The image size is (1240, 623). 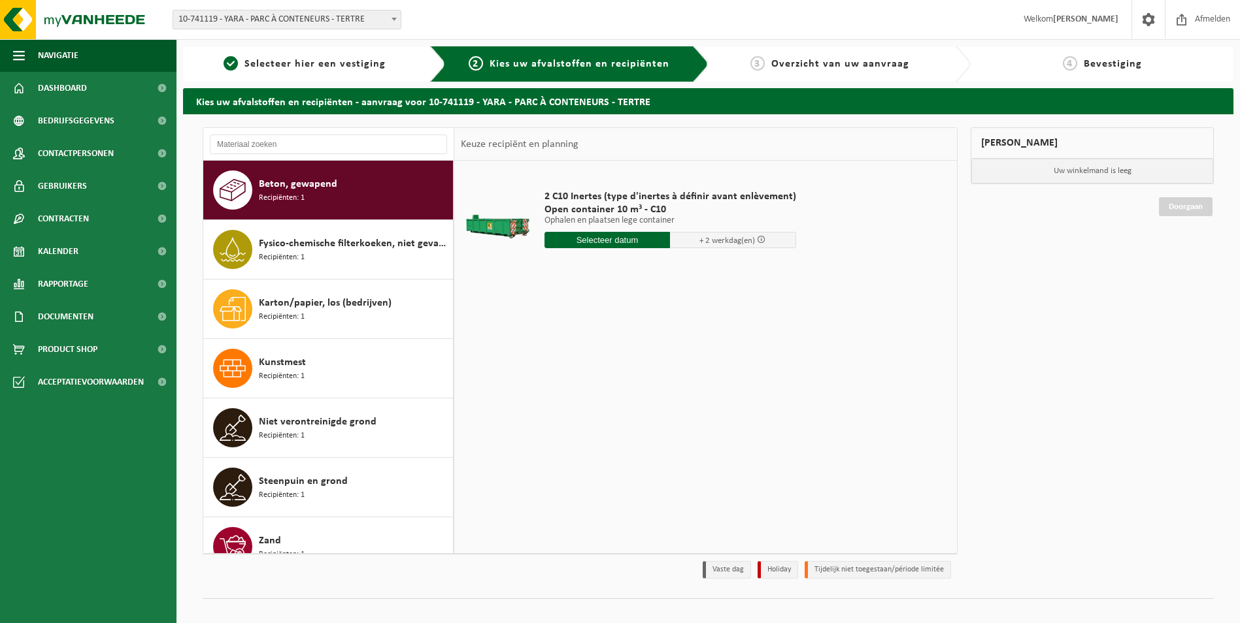 What do you see at coordinates (670, 221) in the screenshot?
I see `p: Ophalen en plaatsen lege container` at bounding box center [670, 221].